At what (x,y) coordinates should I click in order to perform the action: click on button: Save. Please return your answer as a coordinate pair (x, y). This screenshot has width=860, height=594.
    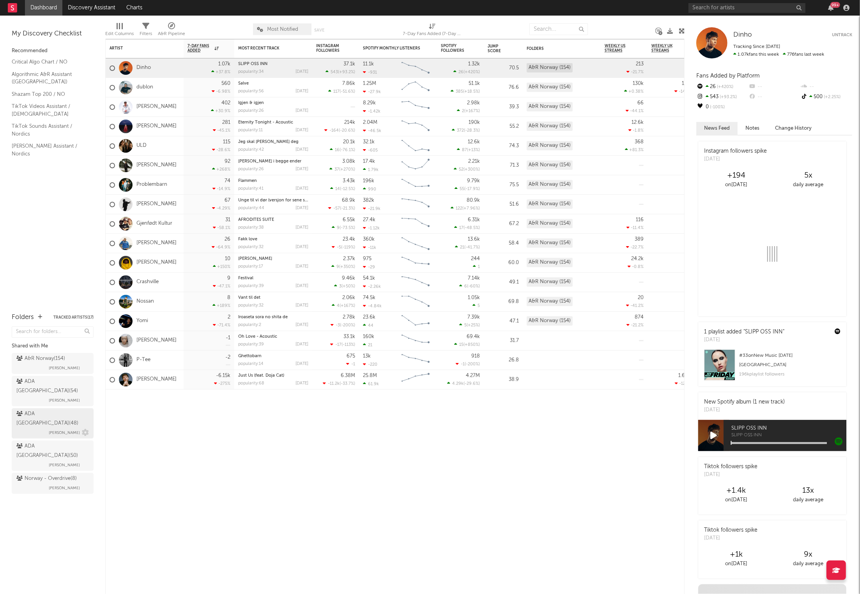
    Looking at the image, I should click on (319, 30).